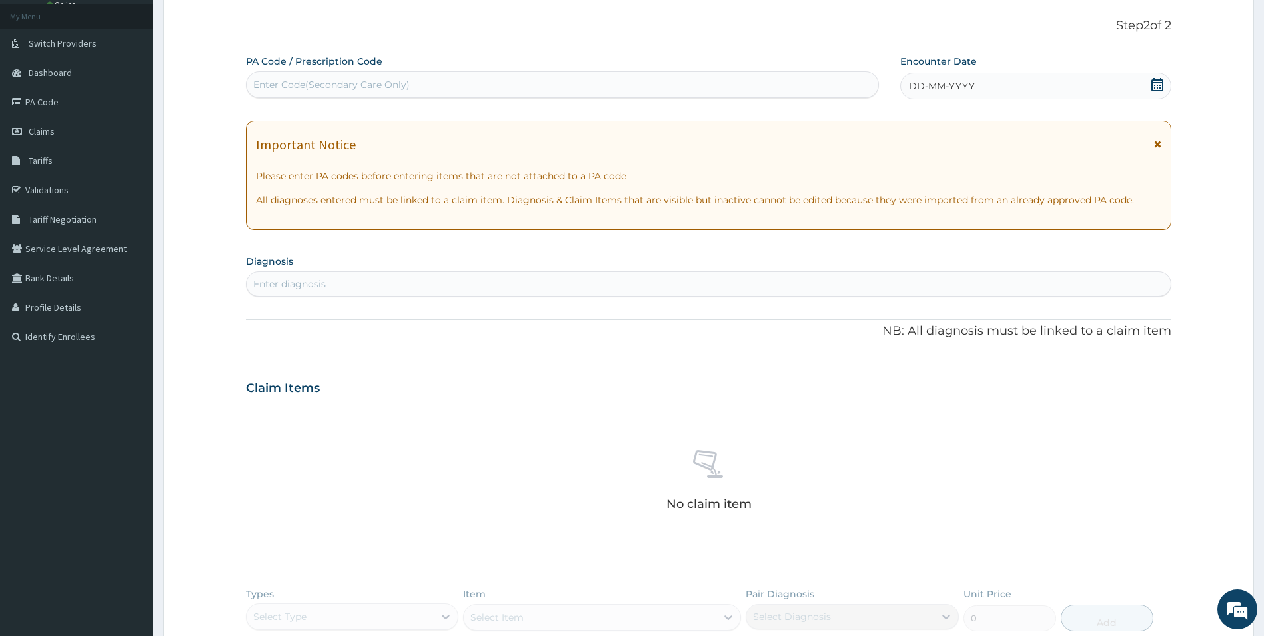 The height and width of the screenshot is (636, 1264). Describe the element at coordinates (942, 86) in the screenshot. I see `span: DD-MM-YYYY` at that location.